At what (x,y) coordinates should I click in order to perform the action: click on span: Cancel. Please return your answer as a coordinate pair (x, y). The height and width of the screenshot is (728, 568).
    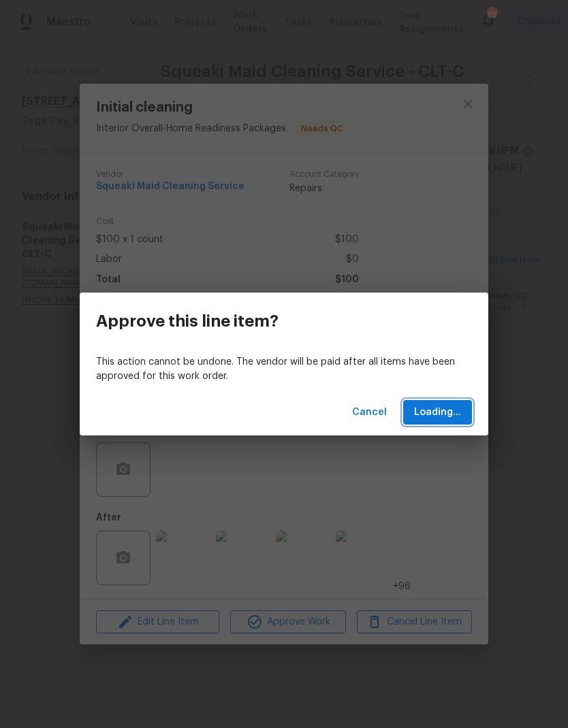
    Looking at the image, I should click on (369, 413).